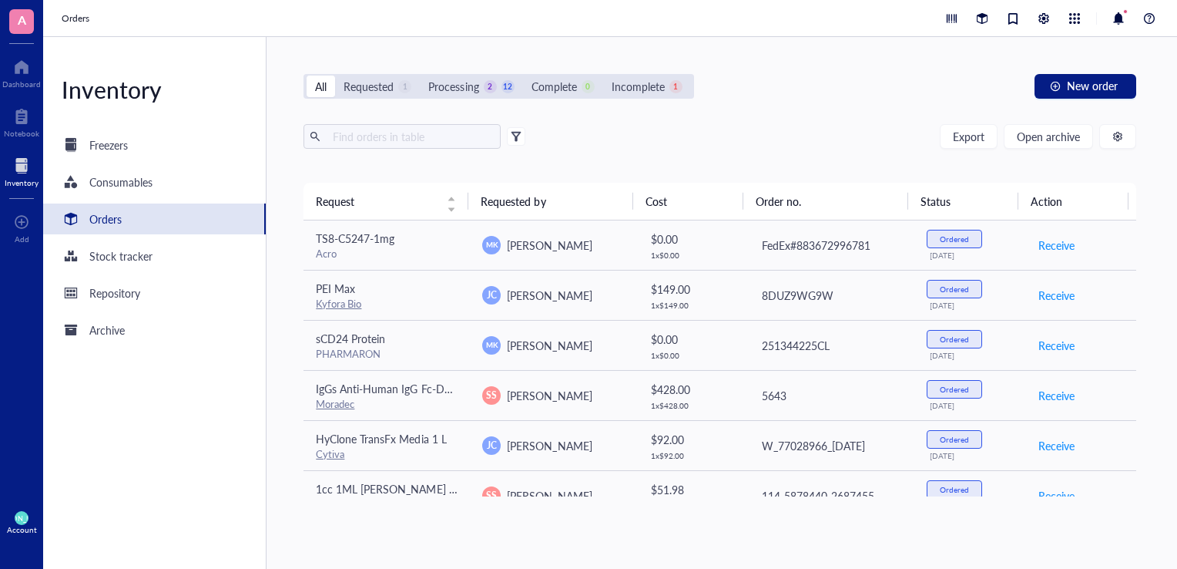 This screenshot has height=569, width=1177. What do you see at coordinates (351, 338) in the screenshot?
I see `span: sCD24 Protein` at bounding box center [351, 338].